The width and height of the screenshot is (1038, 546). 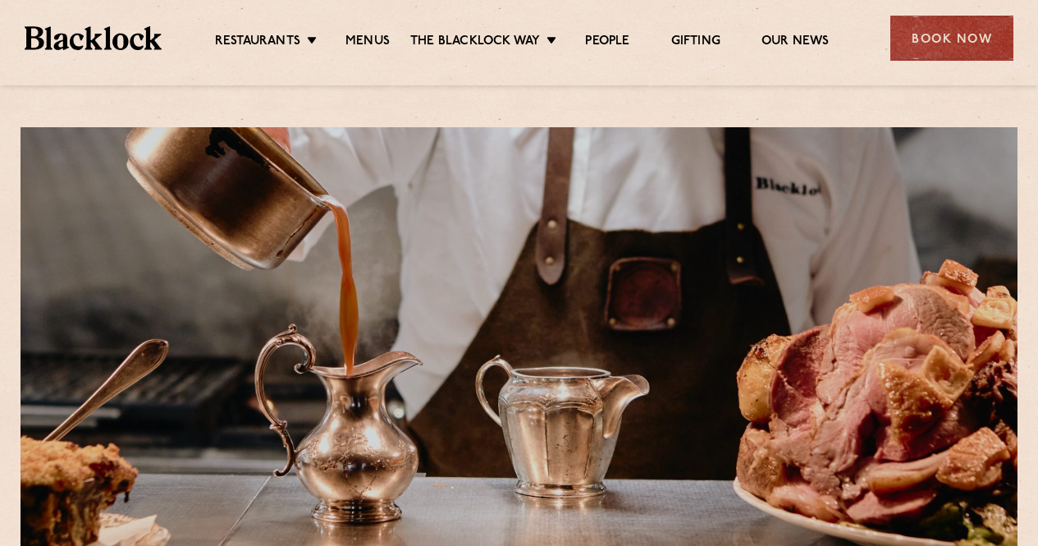 What do you see at coordinates (368, 43) in the screenshot?
I see `a: Menus` at bounding box center [368, 43].